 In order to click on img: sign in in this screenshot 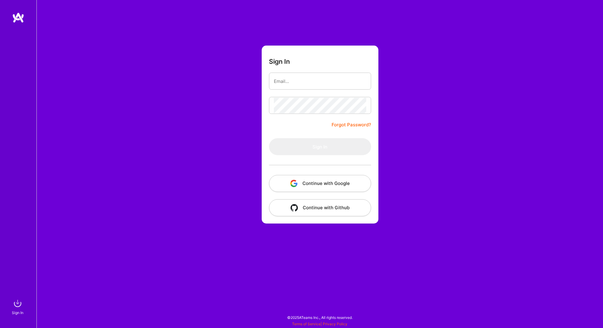, I will do `click(18, 304)`.